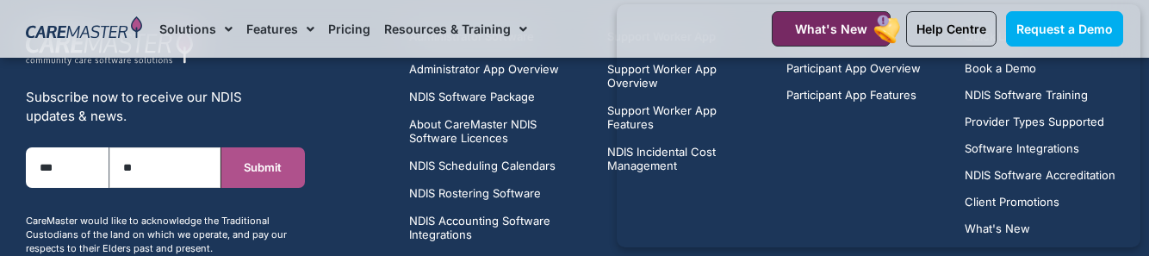 The width and height of the screenshot is (1149, 256). What do you see at coordinates (484, 69) in the screenshot?
I see `span: Administrator App Overview` at bounding box center [484, 69].